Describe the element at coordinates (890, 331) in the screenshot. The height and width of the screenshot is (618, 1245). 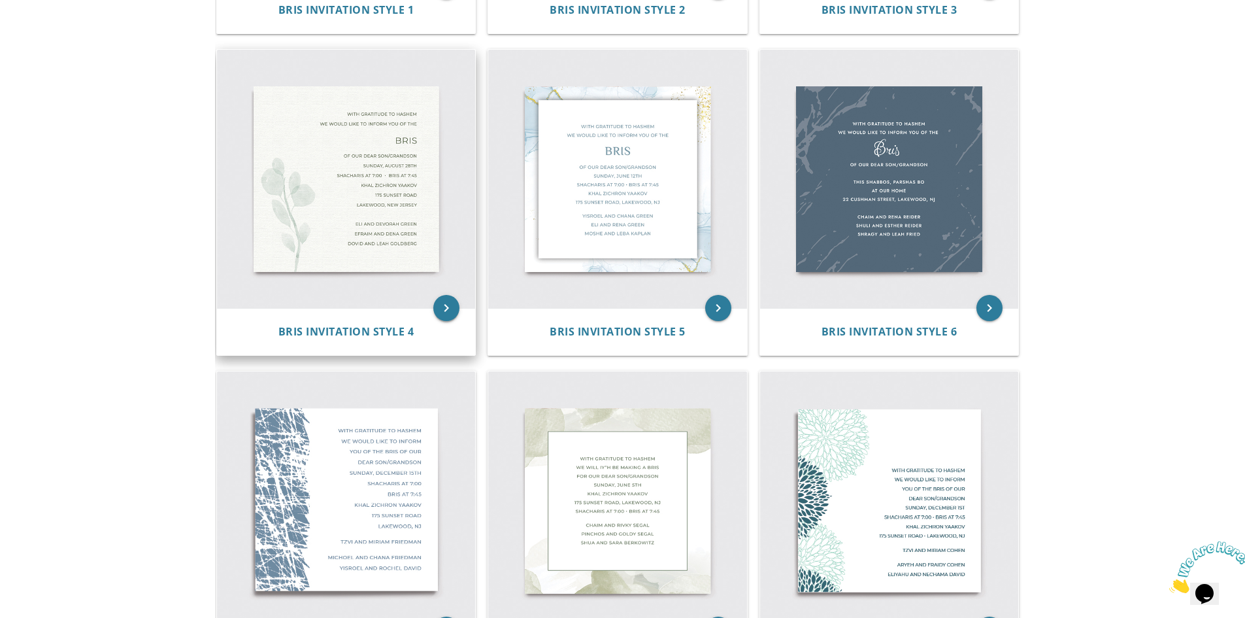
I see `span: Bris Invitation Style 6` at that location.